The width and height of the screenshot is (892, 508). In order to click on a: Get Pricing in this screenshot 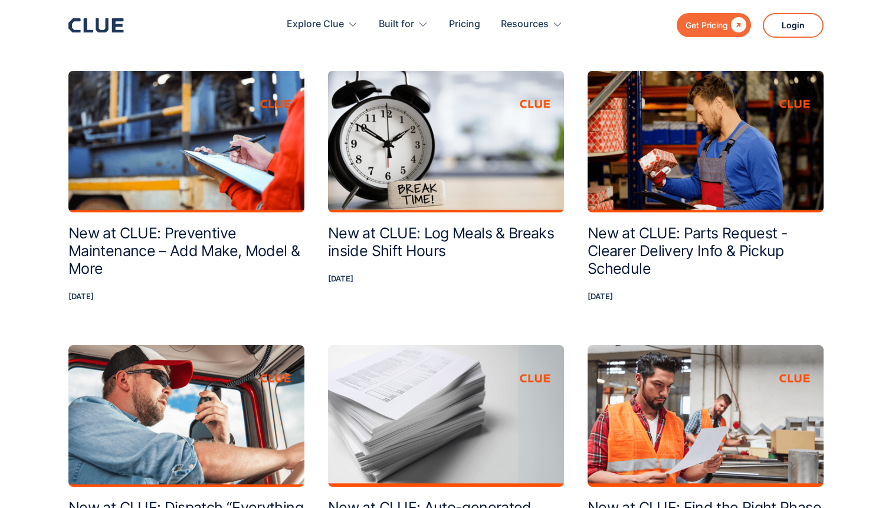, I will do `click(714, 25)`.